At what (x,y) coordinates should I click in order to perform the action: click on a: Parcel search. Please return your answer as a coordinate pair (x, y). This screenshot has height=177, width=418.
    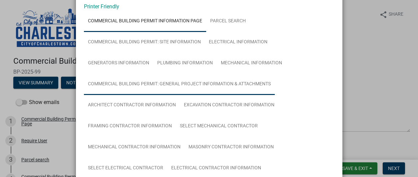
    Looking at the image, I should click on (228, 21).